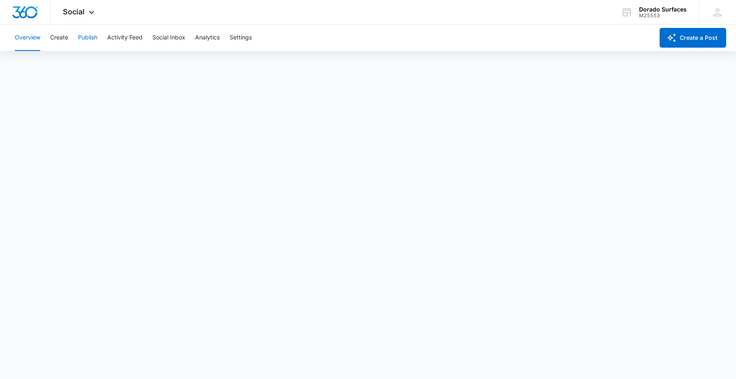 The width and height of the screenshot is (736, 379). Describe the element at coordinates (207, 38) in the screenshot. I see `button: Analytics` at that location.